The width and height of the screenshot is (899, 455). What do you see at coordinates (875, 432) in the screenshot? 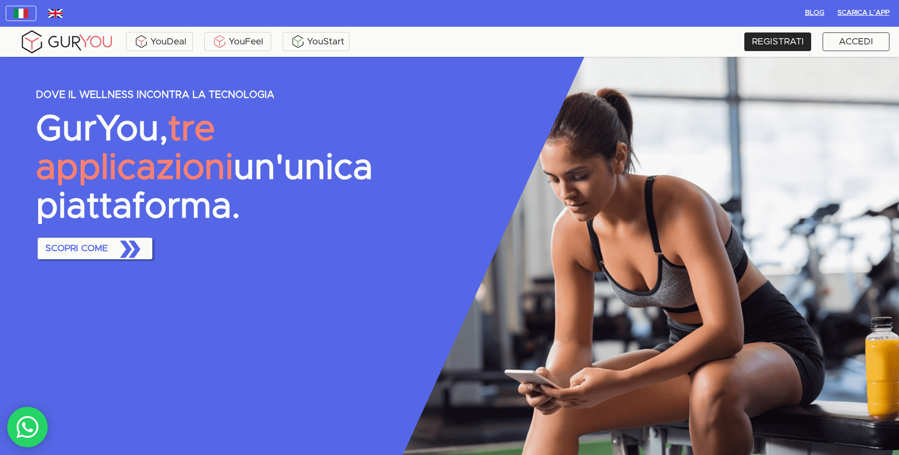
I see `div: Chat Widget` at bounding box center [875, 432].